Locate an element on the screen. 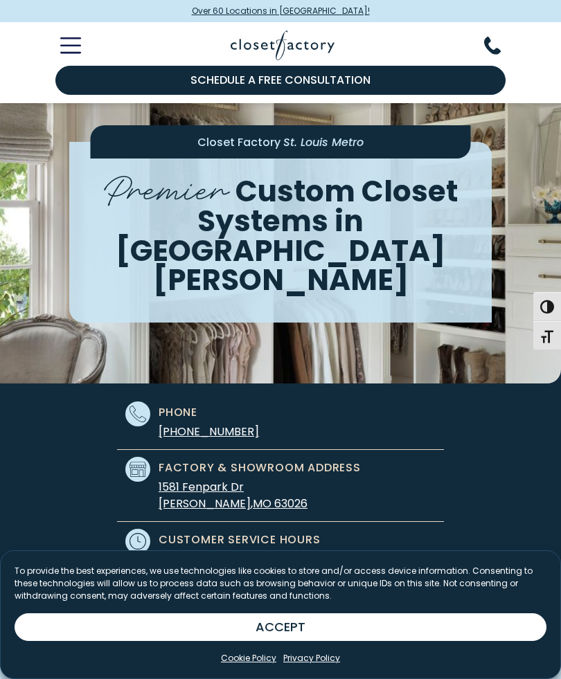 The width and height of the screenshot is (561, 679). span: St. Louis Metro is located at coordinates (323, 142).